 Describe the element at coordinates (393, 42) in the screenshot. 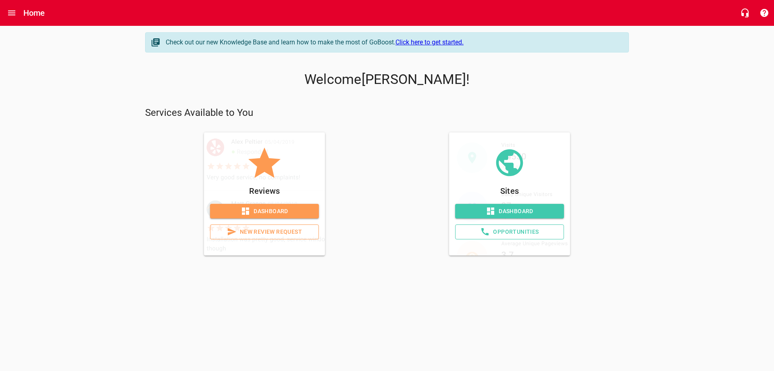

I see `div: Check out our new Knowledge Base and learn how to make the most of GoBoost.` at that location.